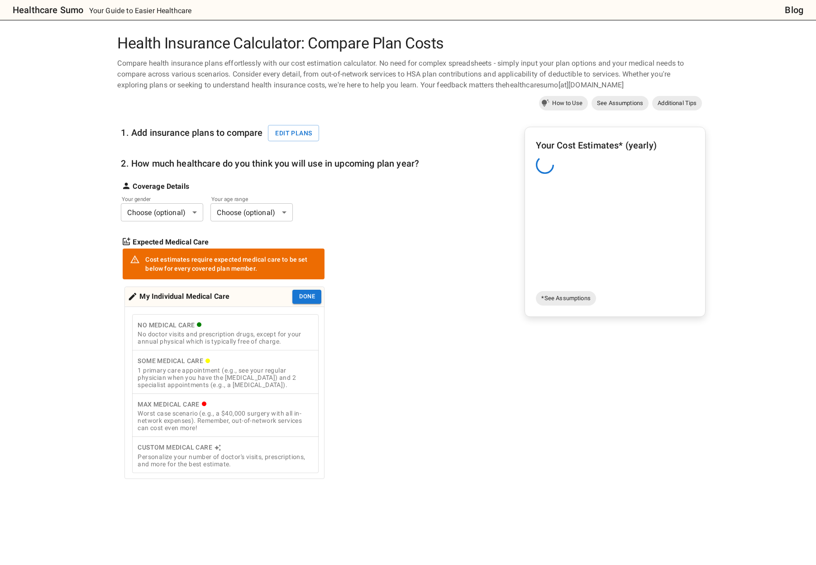  I want to click on div: cost type, so click(225, 393).